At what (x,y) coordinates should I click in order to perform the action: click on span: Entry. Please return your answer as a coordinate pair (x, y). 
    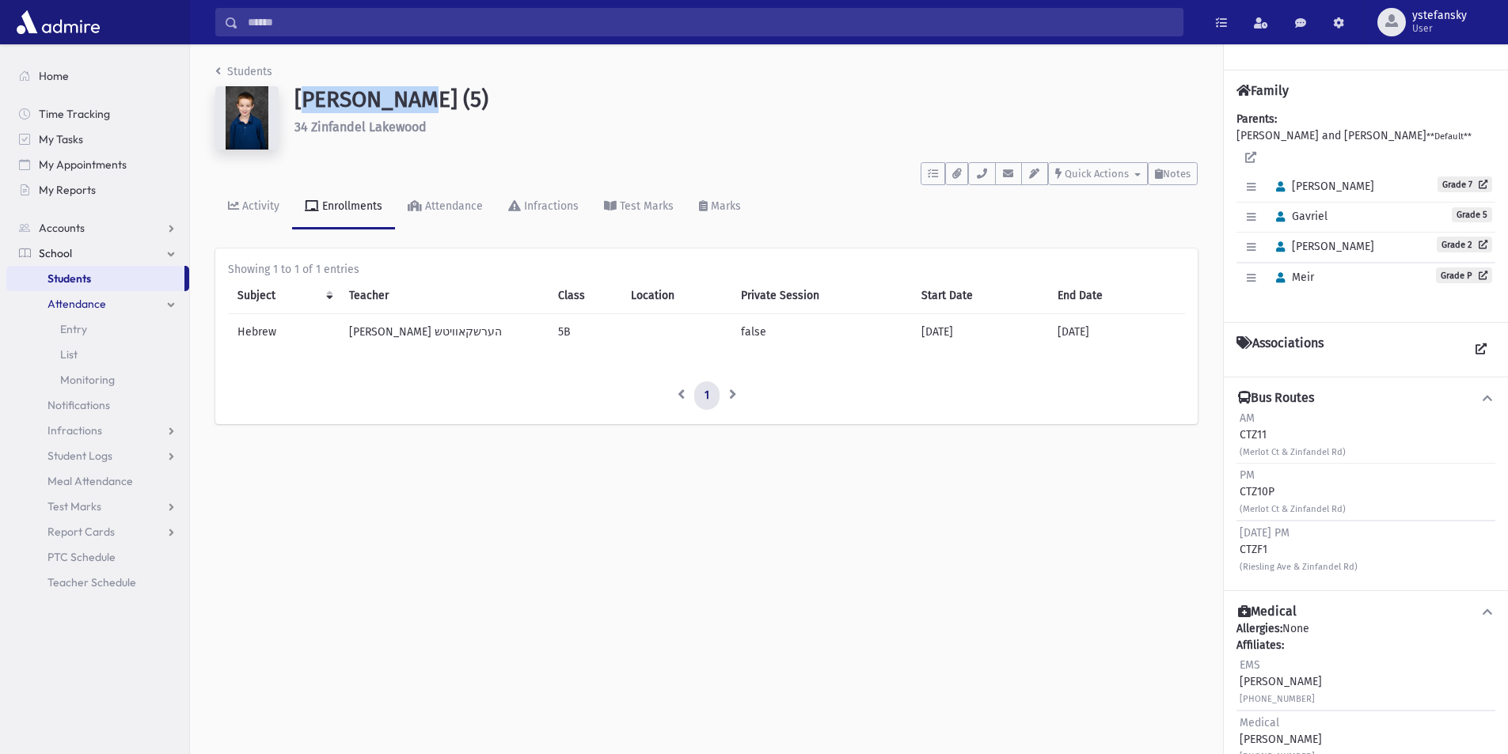
    Looking at the image, I should click on (74, 329).